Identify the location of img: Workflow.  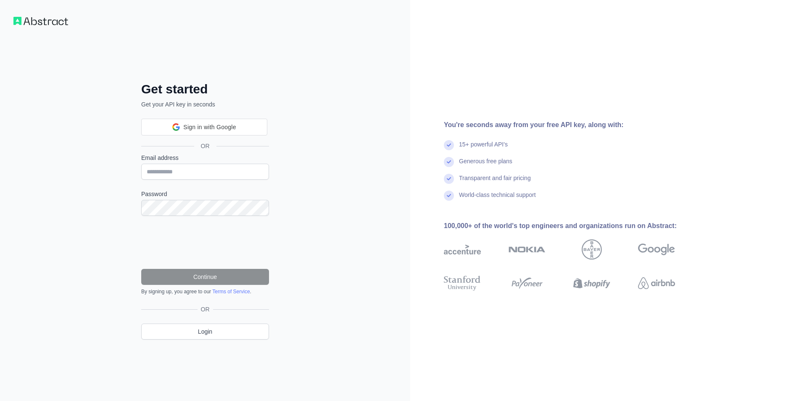
(41, 21).